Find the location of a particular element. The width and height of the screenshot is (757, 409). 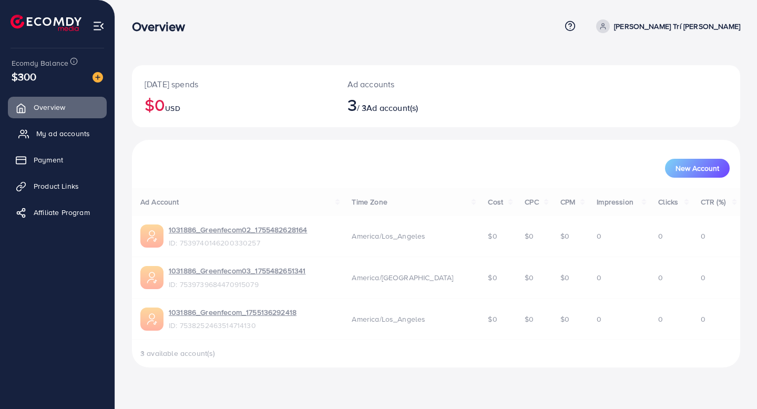

span: Affiliate Program is located at coordinates (62, 212).